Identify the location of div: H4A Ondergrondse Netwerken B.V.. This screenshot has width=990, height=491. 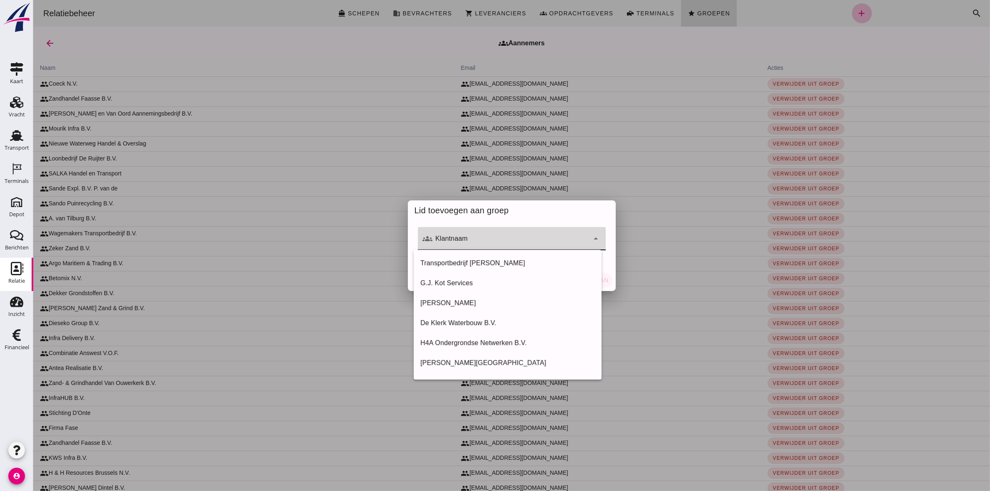
(475, 343).